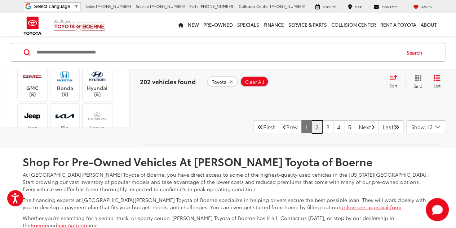 The width and height of the screenshot is (456, 228). I want to click on a: 2, so click(317, 127).